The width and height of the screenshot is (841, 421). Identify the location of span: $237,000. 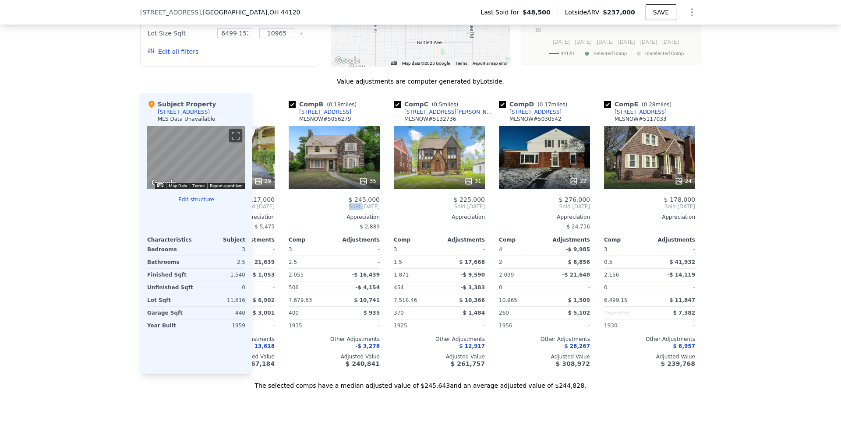
(619, 12).